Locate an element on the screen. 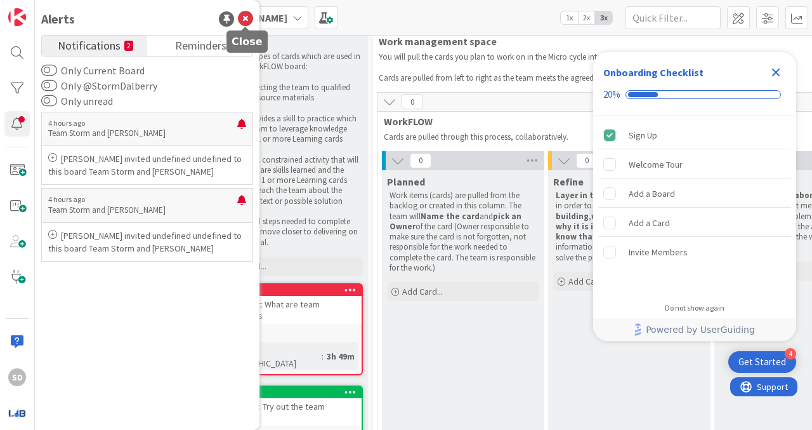 The image size is (812, 430). div: Experiment: Try out the team agreement is located at coordinates (287, 412).